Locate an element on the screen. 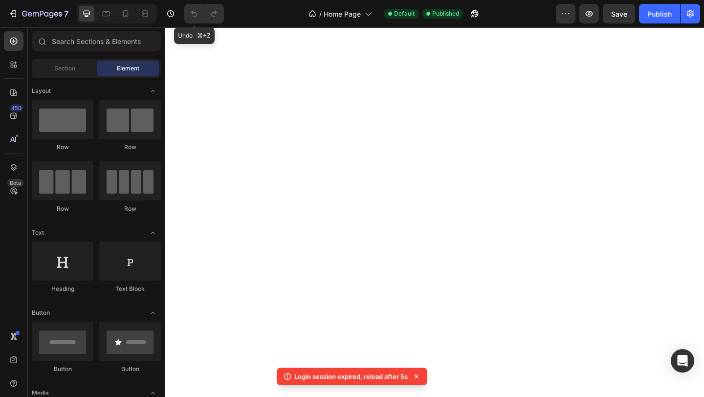 This screenshot has height=397, width=704. div: 450 is located at coordinates (16, 108).